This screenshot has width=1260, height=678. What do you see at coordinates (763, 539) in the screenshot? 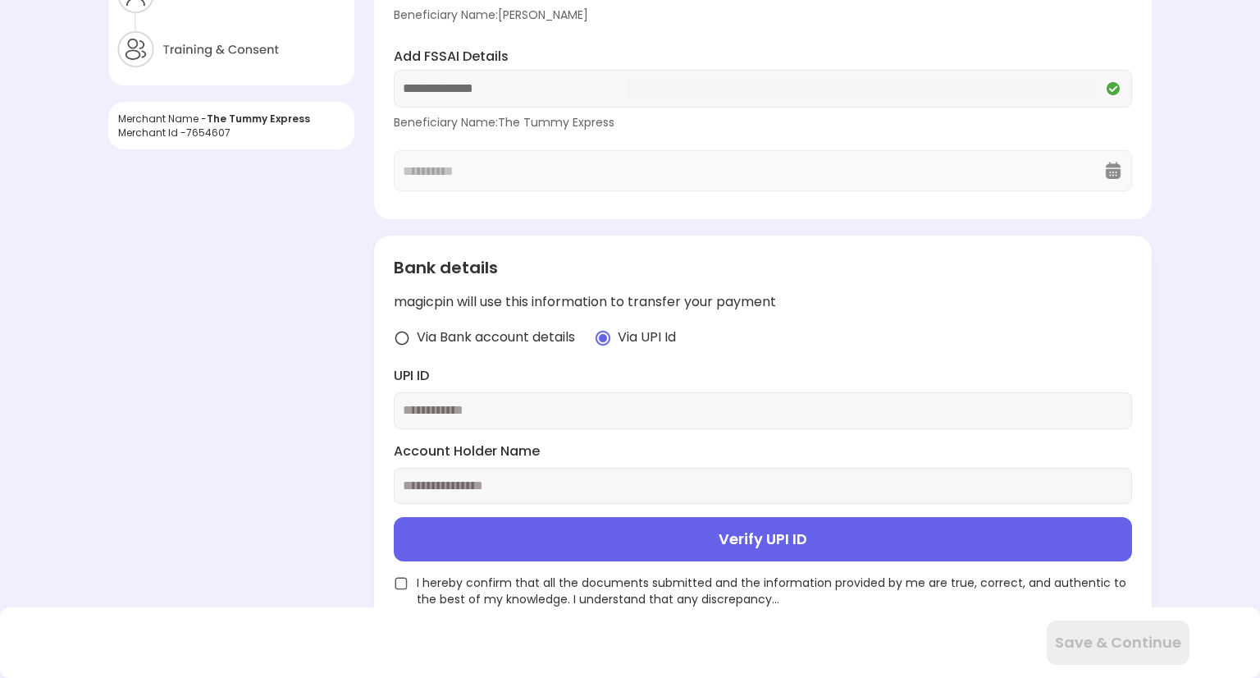
I see `button: Verify UPI ID` at bounding box center [763, 539].